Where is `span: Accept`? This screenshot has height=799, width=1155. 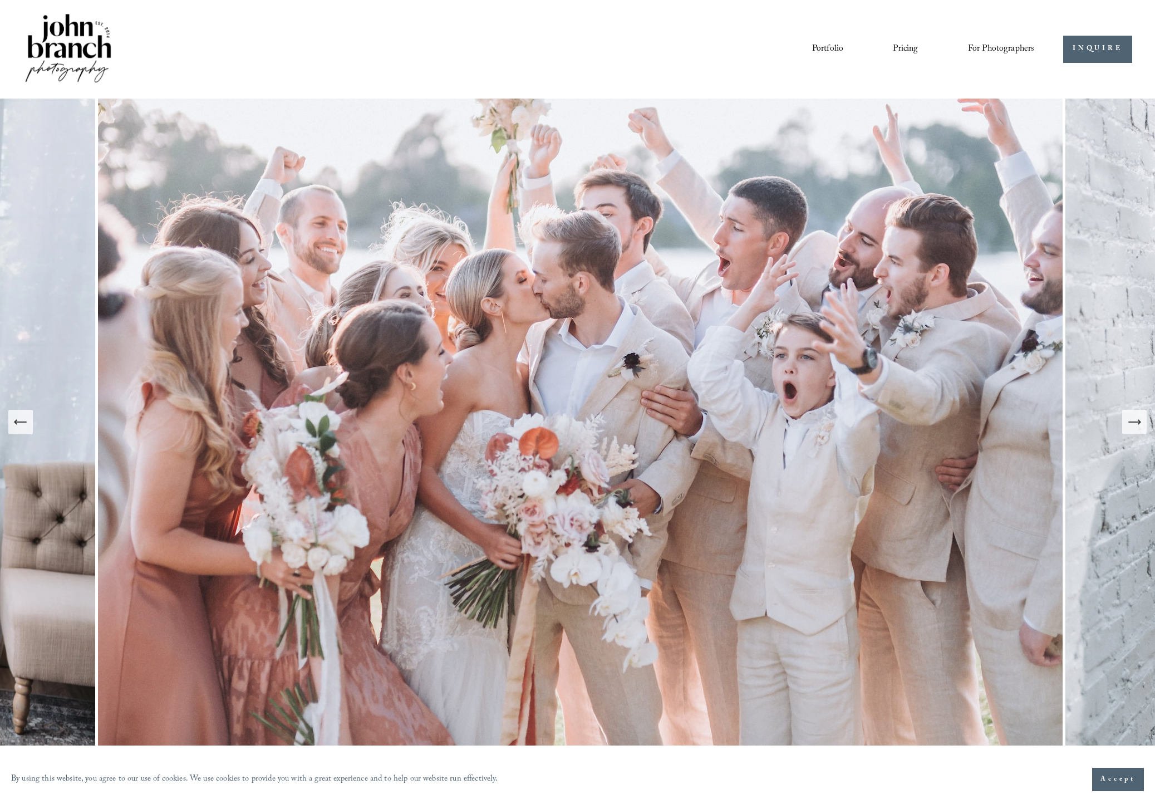
span: Accept is located at coordinates (1118, 779).